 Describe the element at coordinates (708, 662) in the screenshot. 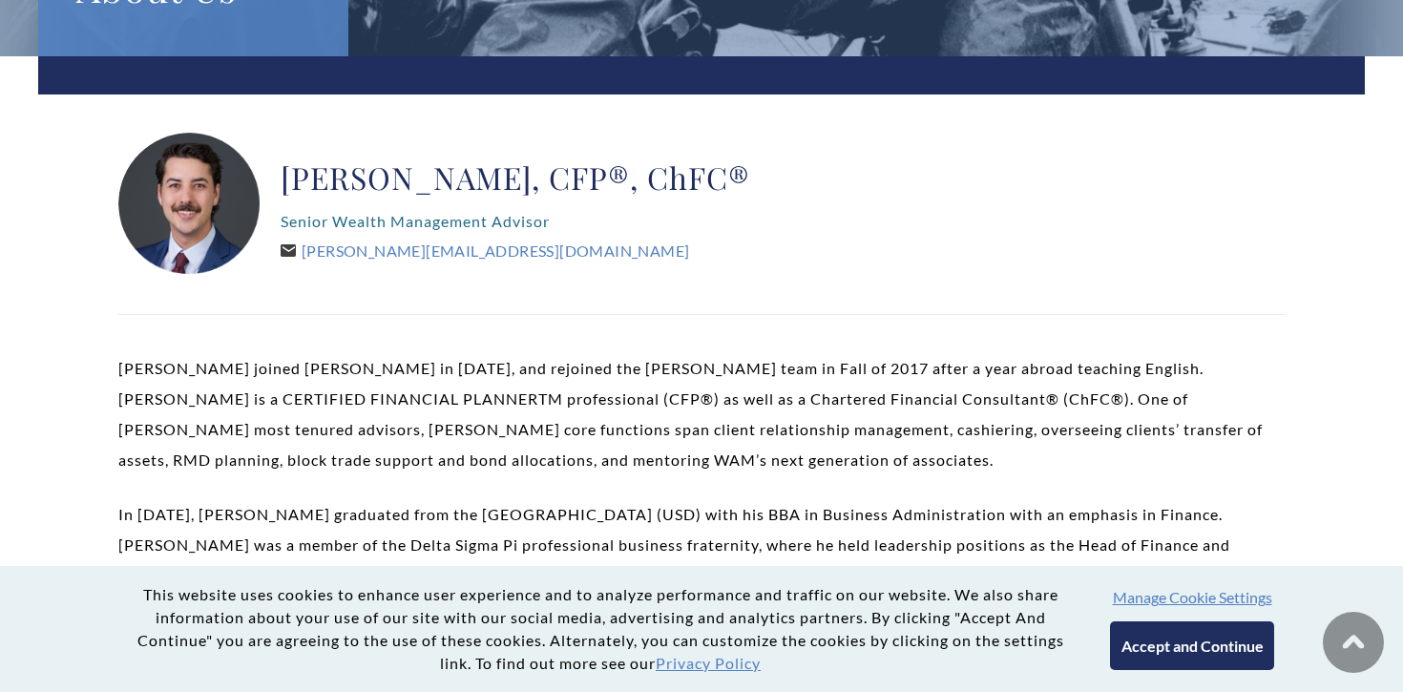

I see `a: Privacy Policy` at that location.